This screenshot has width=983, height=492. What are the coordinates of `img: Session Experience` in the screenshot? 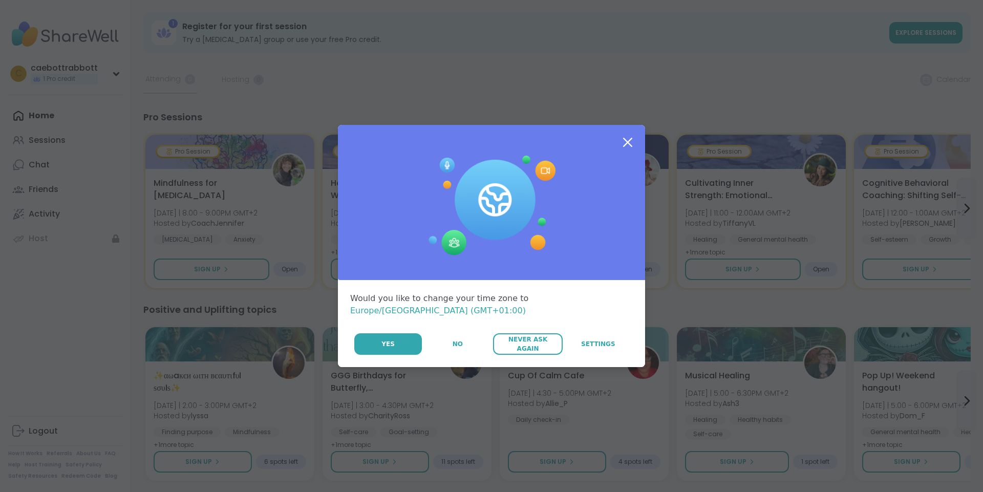 It's located at (492, 206).